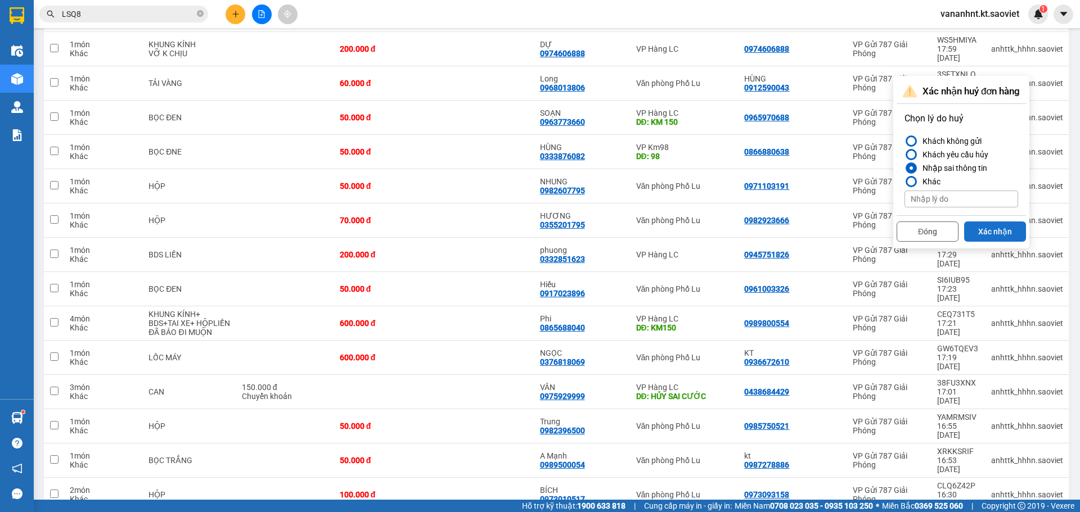 The width and height of the screenshot is (1080, 512). Describe the element at coordinates (939, 506) in the screenshot. I see `strong: 0369 525 060` at that location.